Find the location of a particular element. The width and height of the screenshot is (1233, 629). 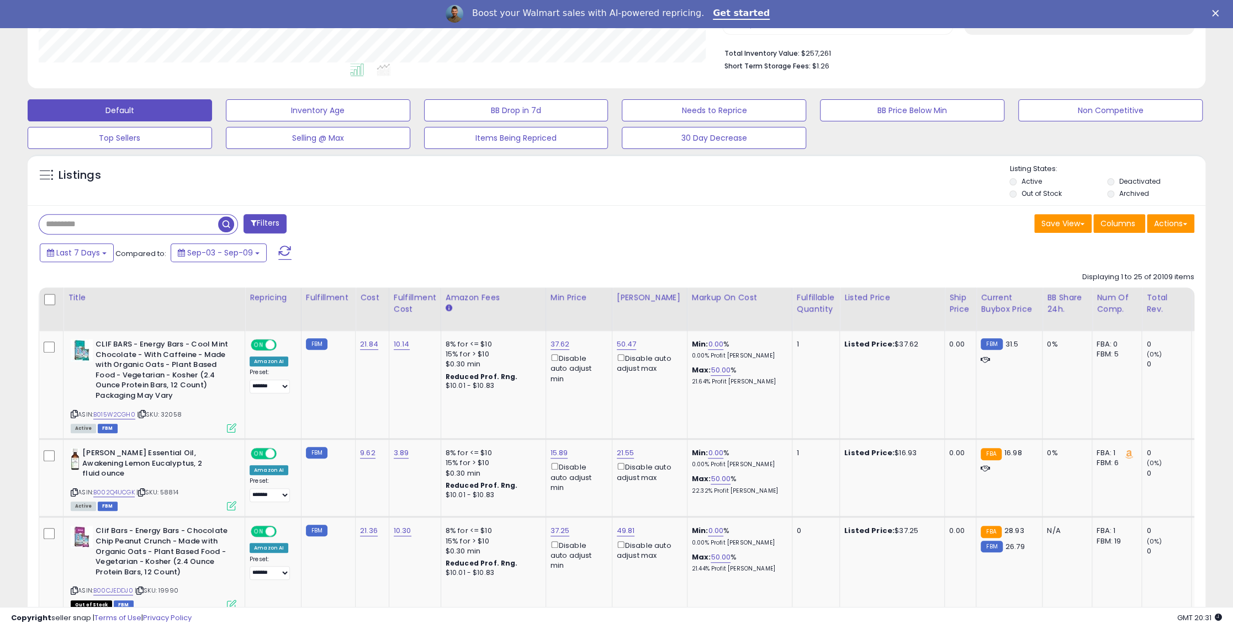

div: Displaying 1 to 25 of 20109 items is located at coordinates (1138, 277).